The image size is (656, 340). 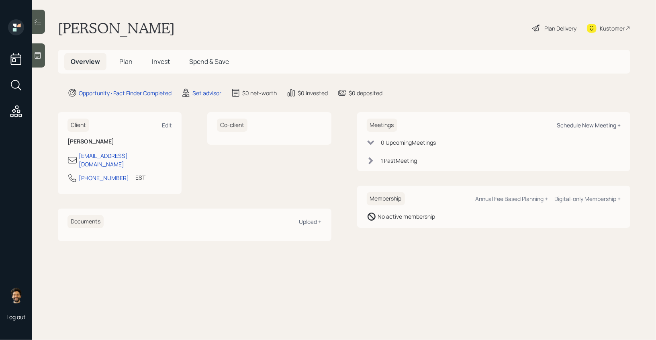 I want to click on div: Edit, so click(x=167, y=125).